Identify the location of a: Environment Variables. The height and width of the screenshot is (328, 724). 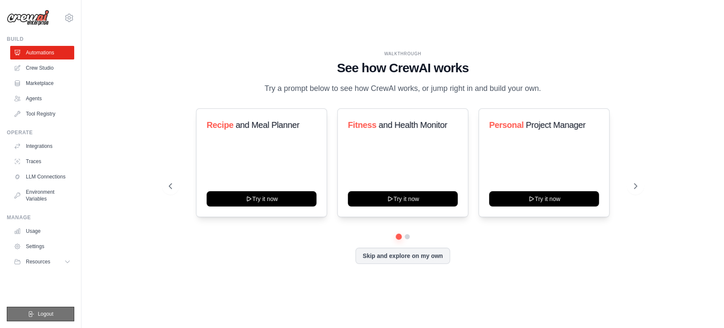
(42, 195).